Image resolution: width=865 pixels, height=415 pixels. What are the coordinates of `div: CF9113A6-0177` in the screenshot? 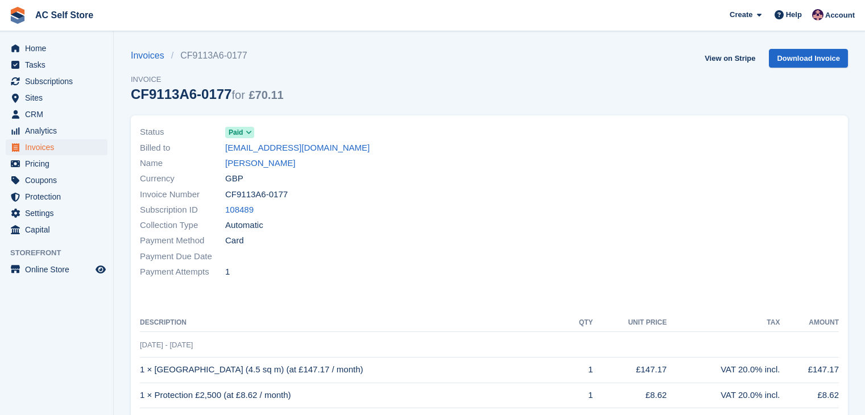 It's located at (207, 94).